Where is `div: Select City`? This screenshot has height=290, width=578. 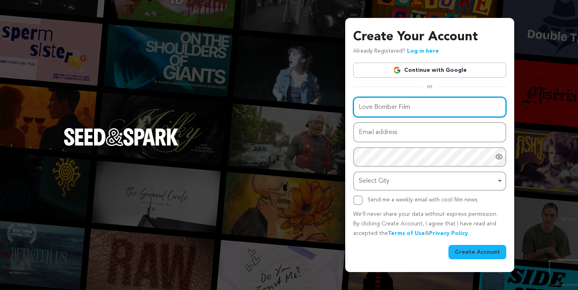 div: Select City is located at coordinates (428, 181).